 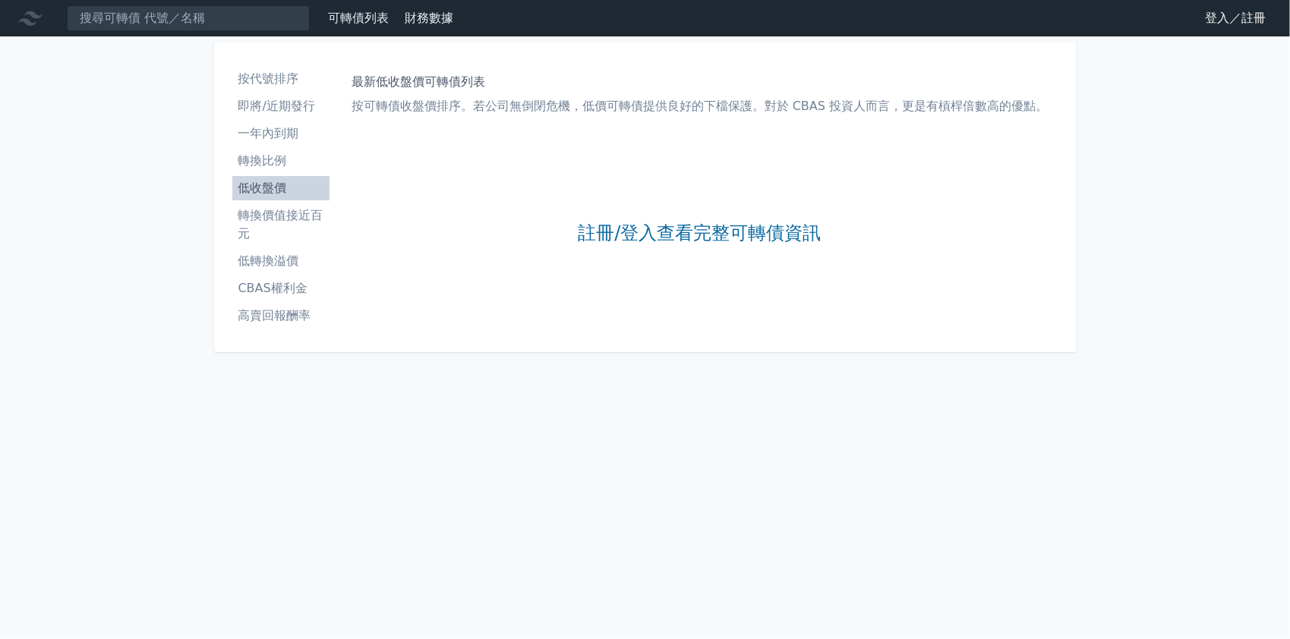 I want to click on a: CBAS權利金, so click(x=281, y=288).